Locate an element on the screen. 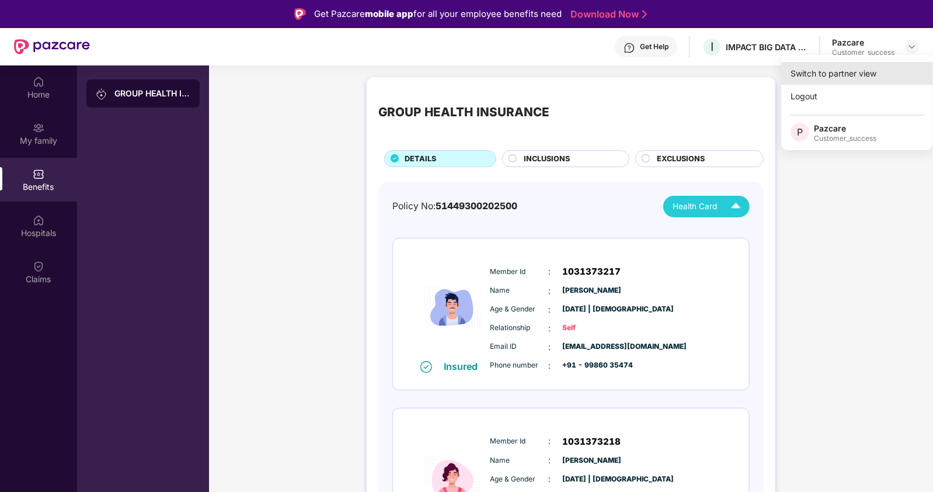 This screenshot has height=492, width=933. span: Relationship is located at coordinates (520, 328).